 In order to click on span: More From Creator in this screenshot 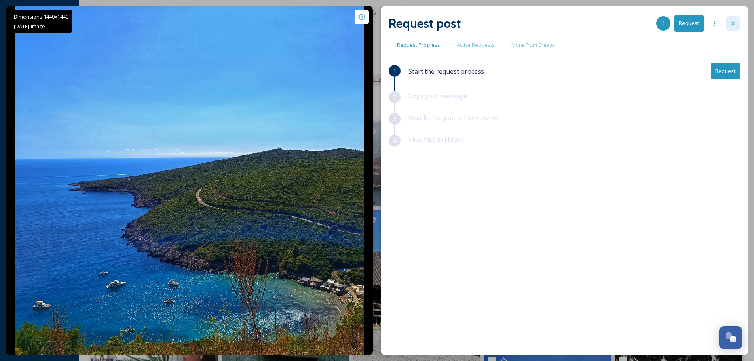, I will do `click(534, 45)`.